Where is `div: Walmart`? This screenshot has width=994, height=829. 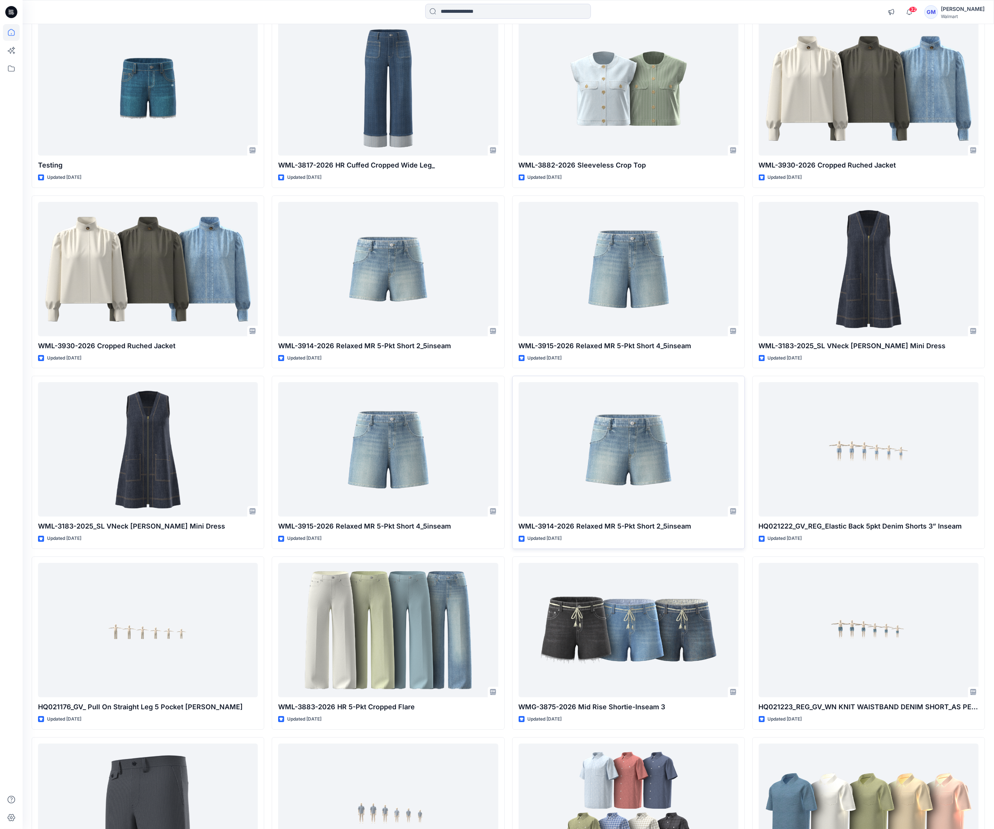
div: Walmart is located at coordinates (963, 16).